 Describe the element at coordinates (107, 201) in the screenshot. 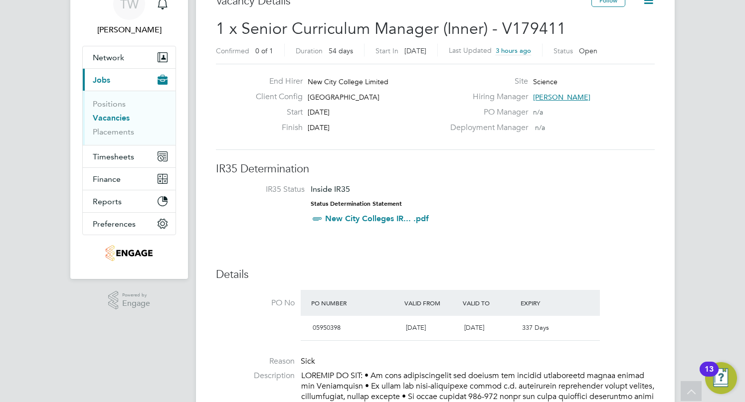

I see `span: Reports` at that location.